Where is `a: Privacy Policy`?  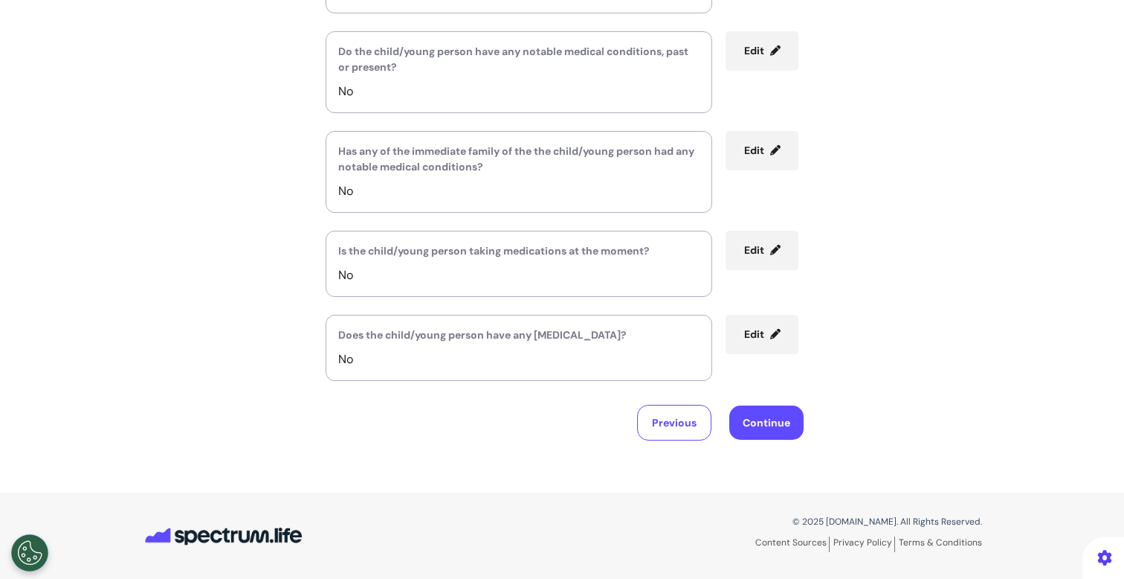 a: Privacy Policy is located at coordinates (864, 544).